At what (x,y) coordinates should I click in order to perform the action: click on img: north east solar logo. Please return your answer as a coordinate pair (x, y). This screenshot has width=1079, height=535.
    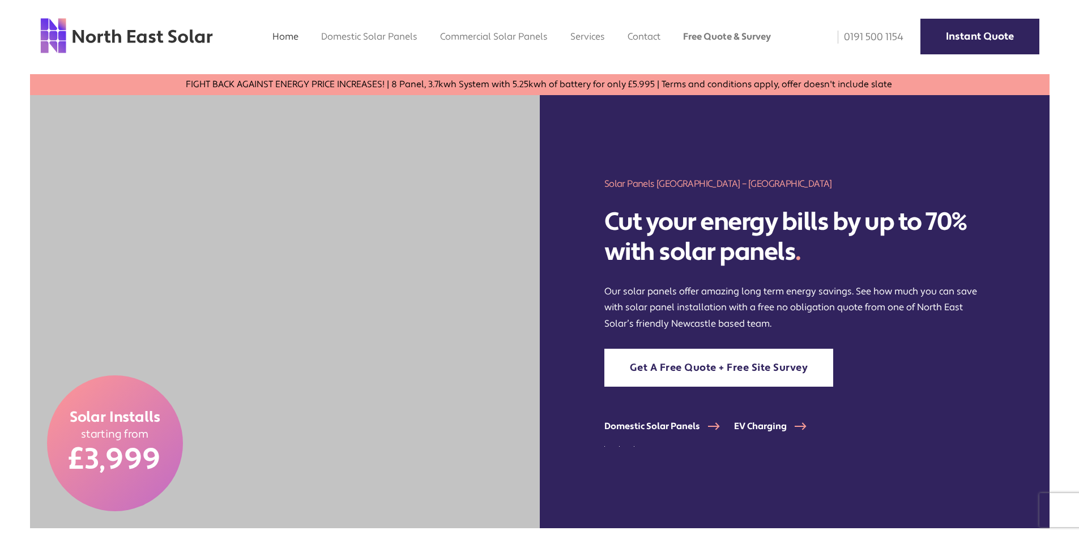
    Looking at the image, I should click on (126, 36).